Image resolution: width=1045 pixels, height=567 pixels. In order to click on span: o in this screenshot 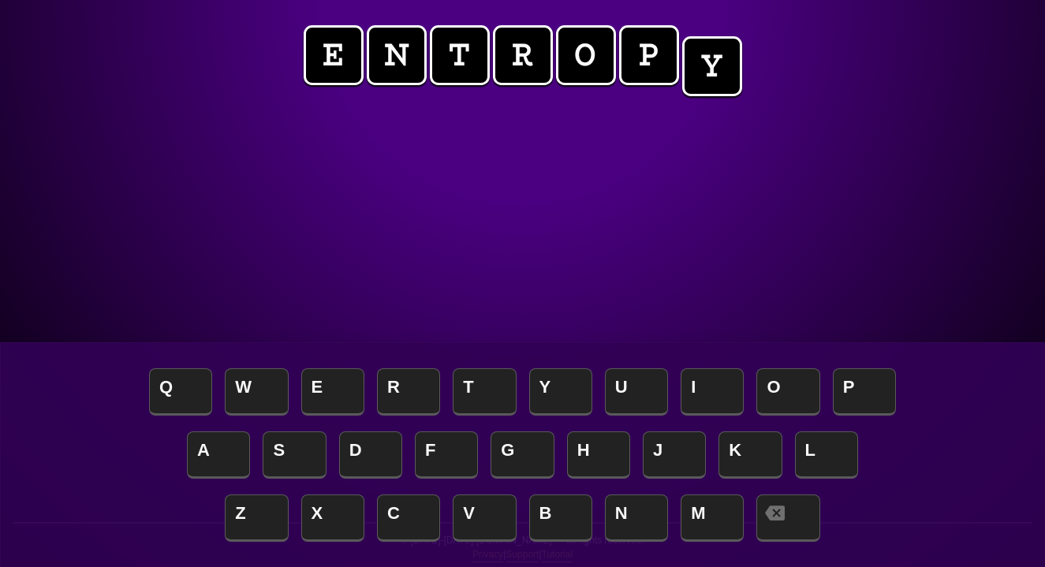, I will do `click(586, 55)`.